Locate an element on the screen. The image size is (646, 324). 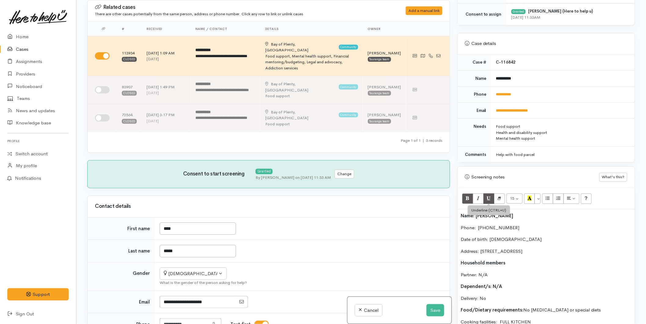
a: Cancel is located at coordinates (368, 310).